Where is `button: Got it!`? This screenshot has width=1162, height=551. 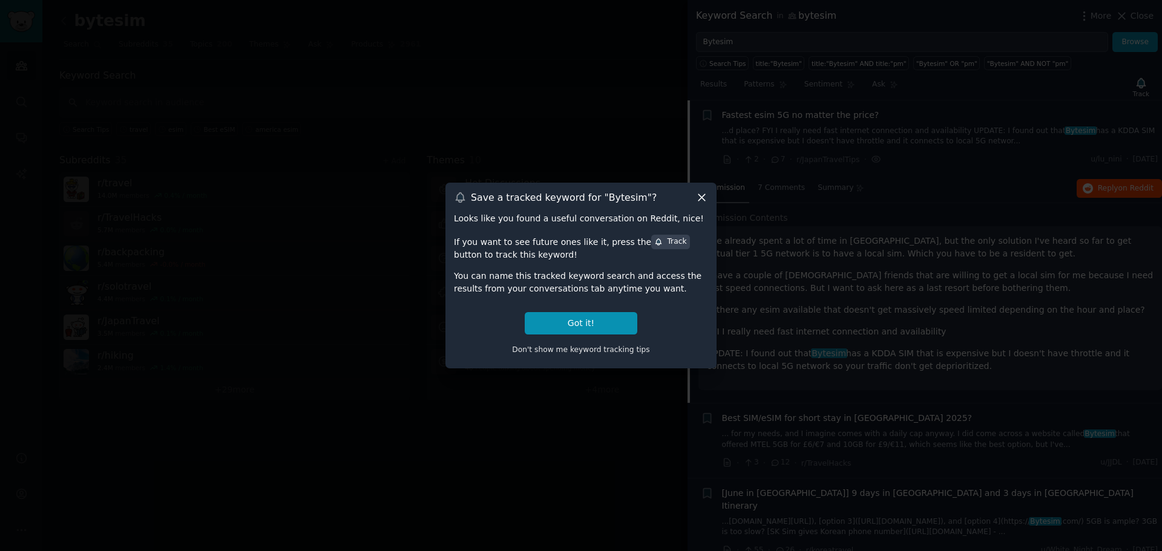
button: Got it! is located at coordinates (581, 323).